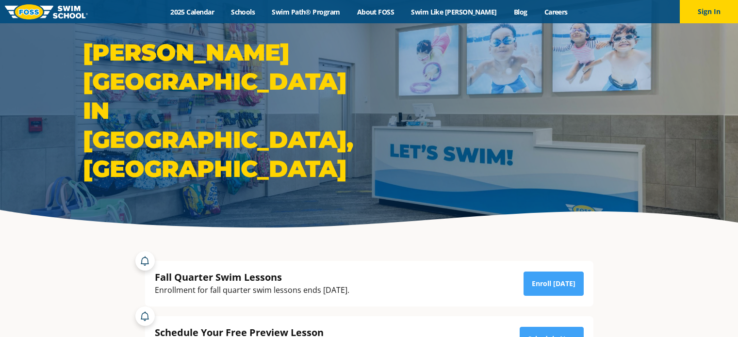 Image resolution: width=738 pixels, height=337 pixels. I want to click on a: Careers, so click(555, 12).